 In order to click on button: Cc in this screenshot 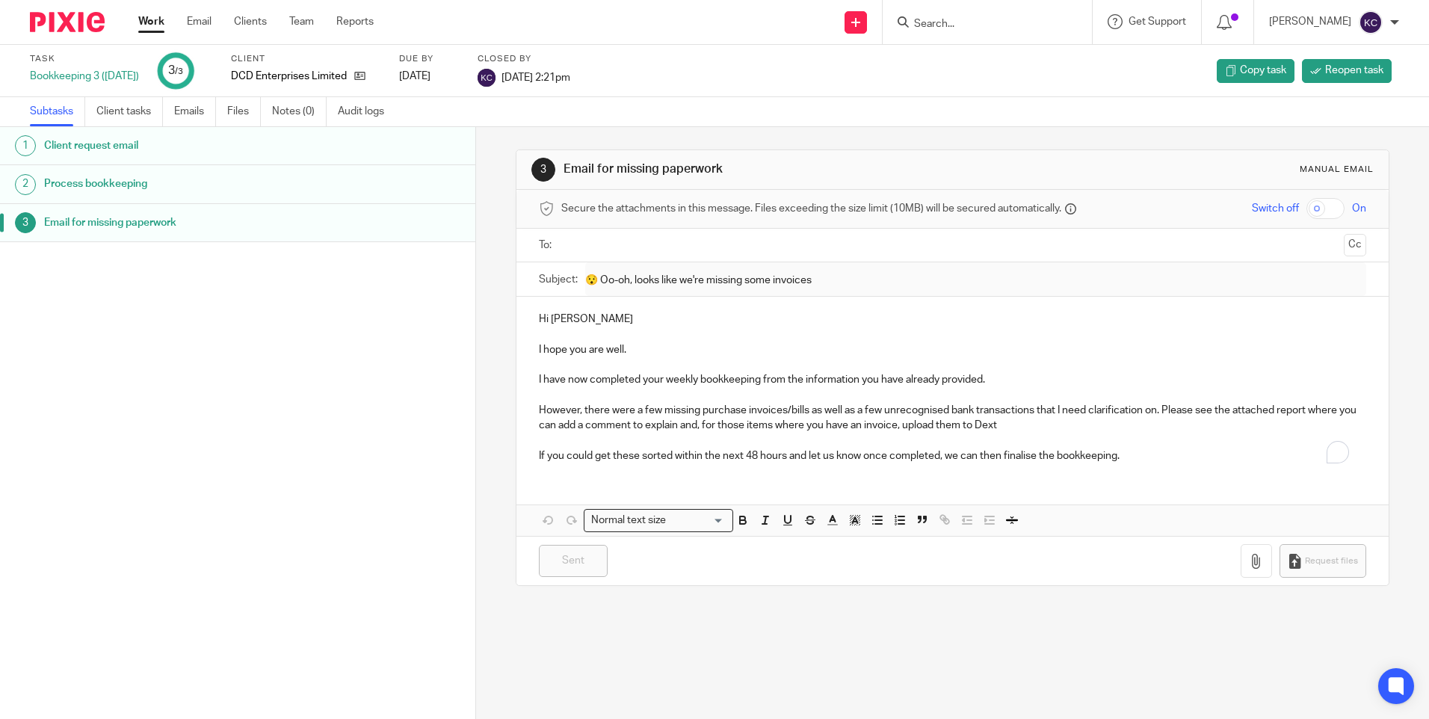, I will do `click(1355, 245)`.